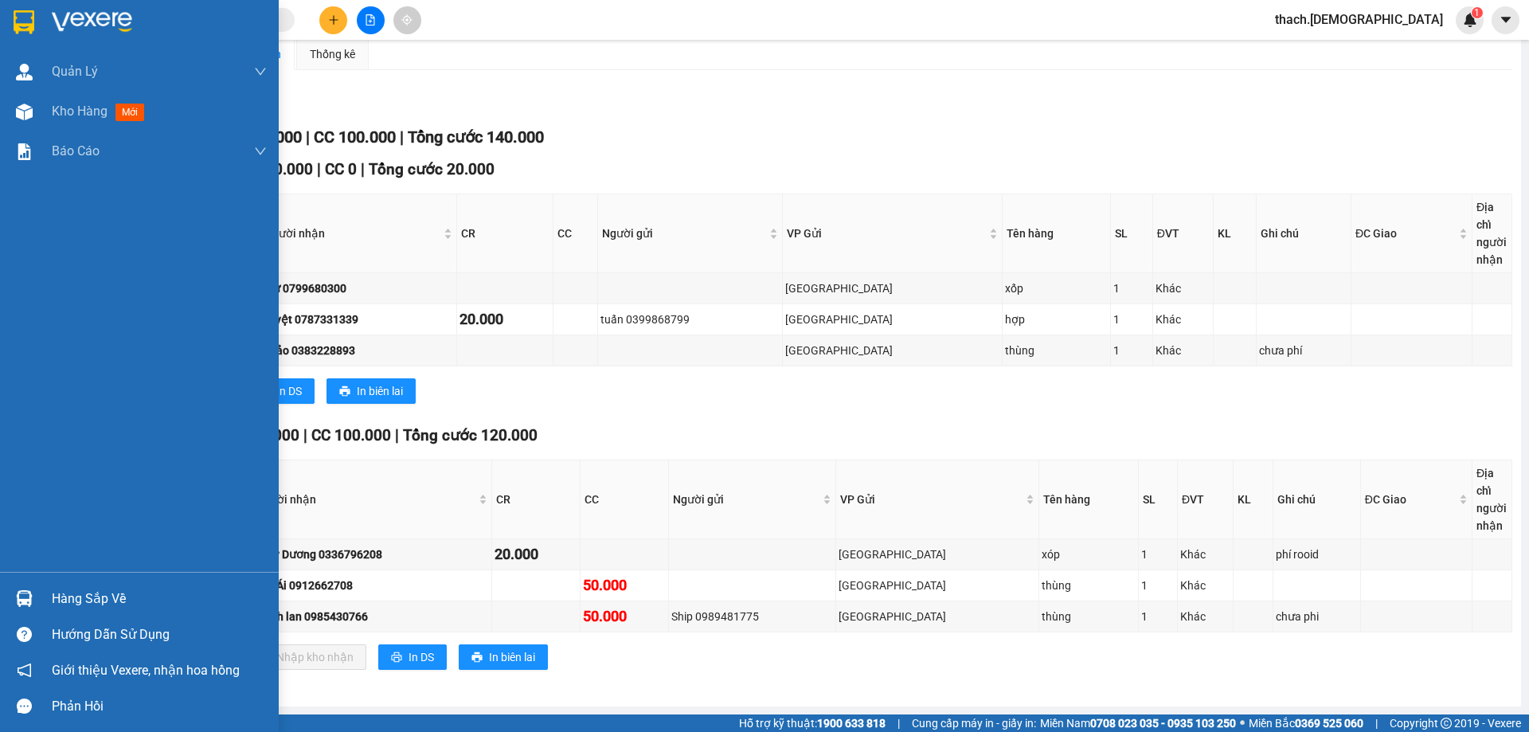  What do you see at coordinates (332, 54) in the screenshot?
I see `div: Thống kê` at bounding box center [332, 54].